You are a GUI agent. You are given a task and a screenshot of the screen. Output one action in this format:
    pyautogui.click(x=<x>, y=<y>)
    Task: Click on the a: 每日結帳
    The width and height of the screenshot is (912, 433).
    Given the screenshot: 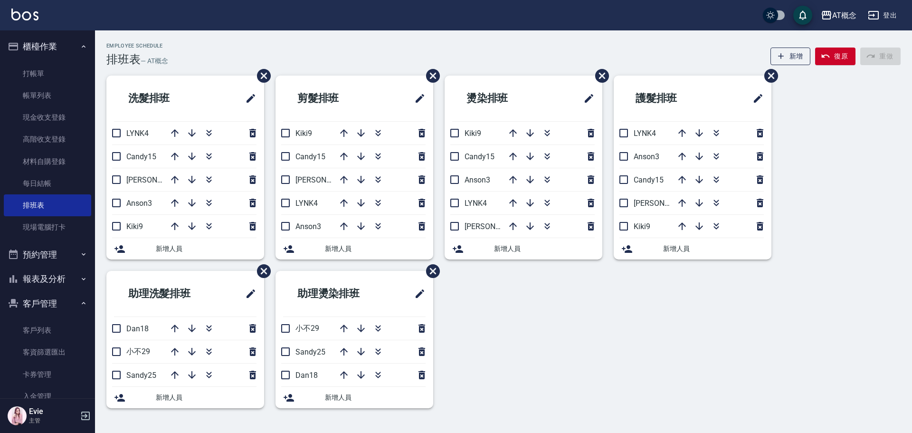 What is the action you would take?
    pyautogui.click(x=47, y=183)
    